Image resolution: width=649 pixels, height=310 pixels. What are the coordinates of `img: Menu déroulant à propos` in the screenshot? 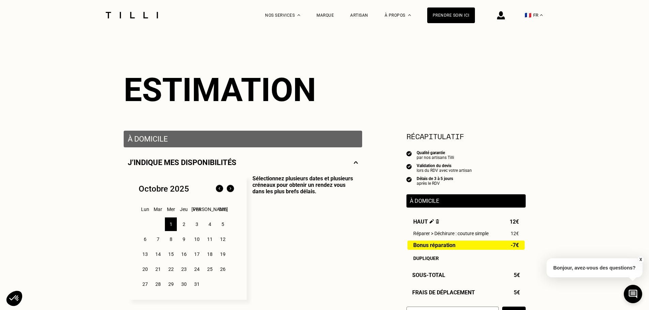 It's located at (409, 15).